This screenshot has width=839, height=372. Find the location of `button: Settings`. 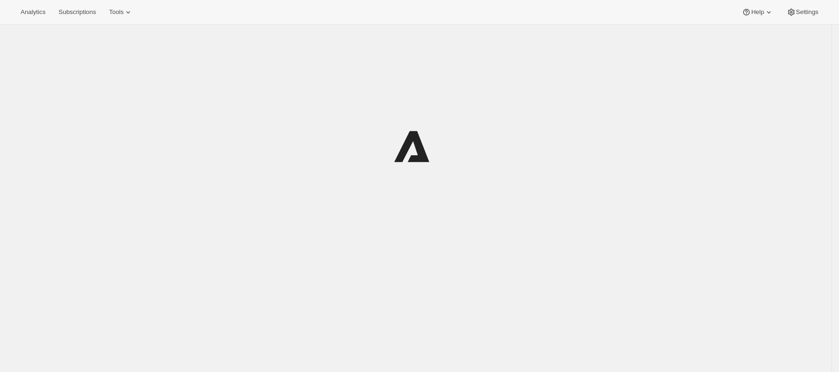

button: Settings is located at coordinates (802, 12).